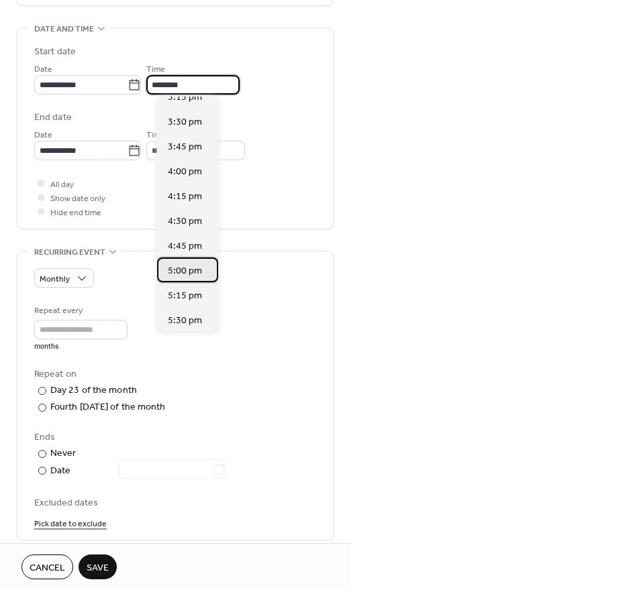 The height and width of the screenshot is (590, 619). I want to click on span: 5:30 pm, so click(185, 321).